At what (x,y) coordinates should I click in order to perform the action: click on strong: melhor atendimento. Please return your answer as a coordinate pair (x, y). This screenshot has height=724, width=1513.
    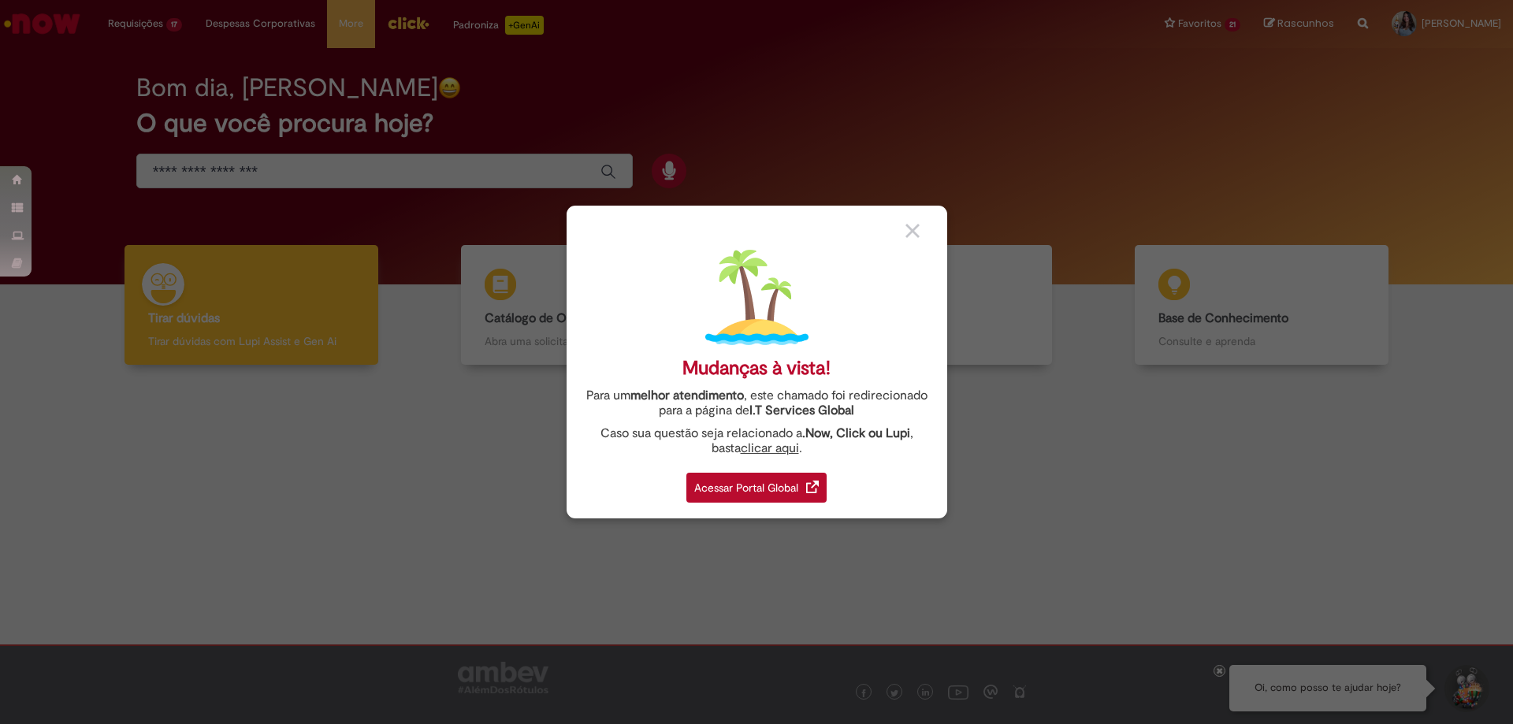
    Looking at the image, I should click on (687, 395).